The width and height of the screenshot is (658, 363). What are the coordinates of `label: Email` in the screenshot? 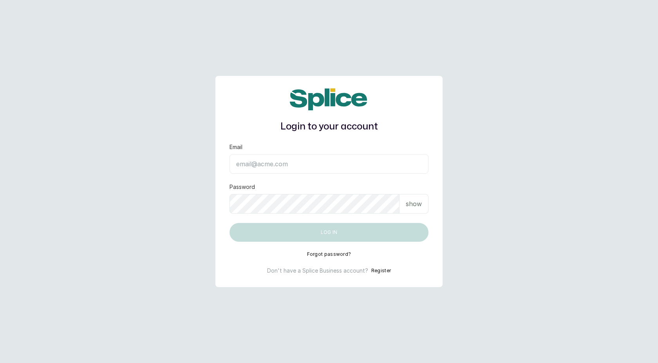 It's located at (236, 147).